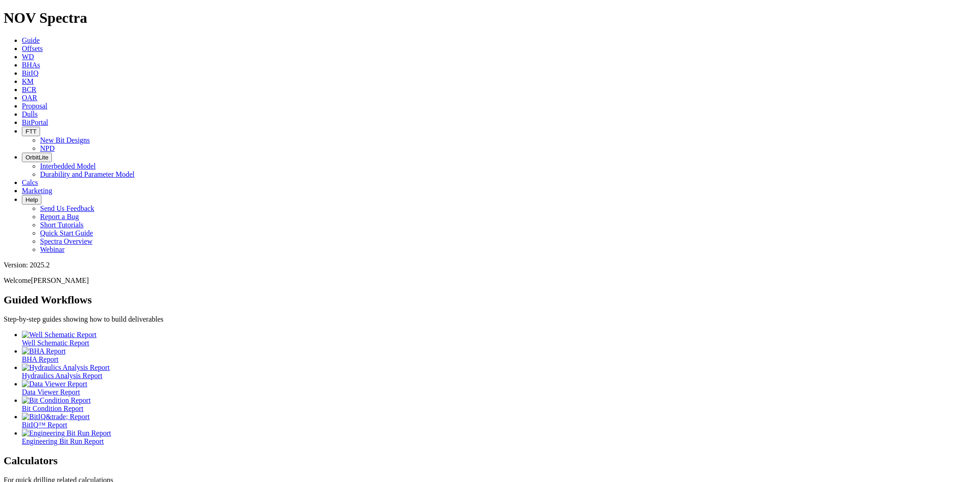 This screenshot has height=482, width=971. I want to click on img: Hydraulics Analysis Report, so click(66, 367).